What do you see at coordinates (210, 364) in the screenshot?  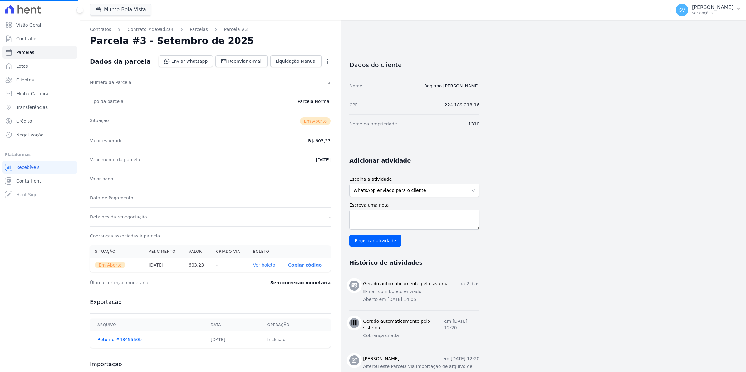 I see `h3: Importação` at bounding box center [210, 364].